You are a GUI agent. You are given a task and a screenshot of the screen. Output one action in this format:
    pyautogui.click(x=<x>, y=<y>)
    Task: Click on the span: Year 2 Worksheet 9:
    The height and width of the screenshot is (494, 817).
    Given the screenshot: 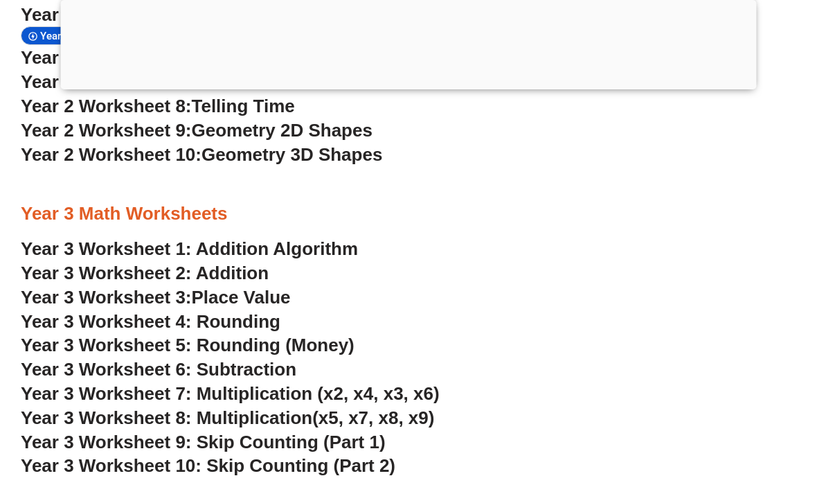 What is the action you would take?
    pyautogui.click(x=106, y=130)
    